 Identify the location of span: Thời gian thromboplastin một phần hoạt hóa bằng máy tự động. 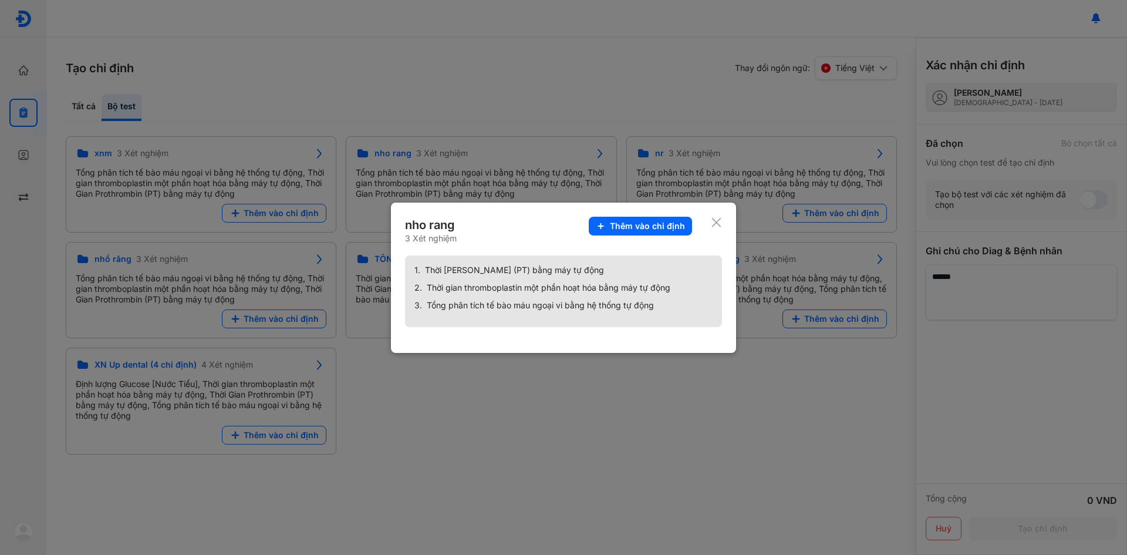
(548, 288).